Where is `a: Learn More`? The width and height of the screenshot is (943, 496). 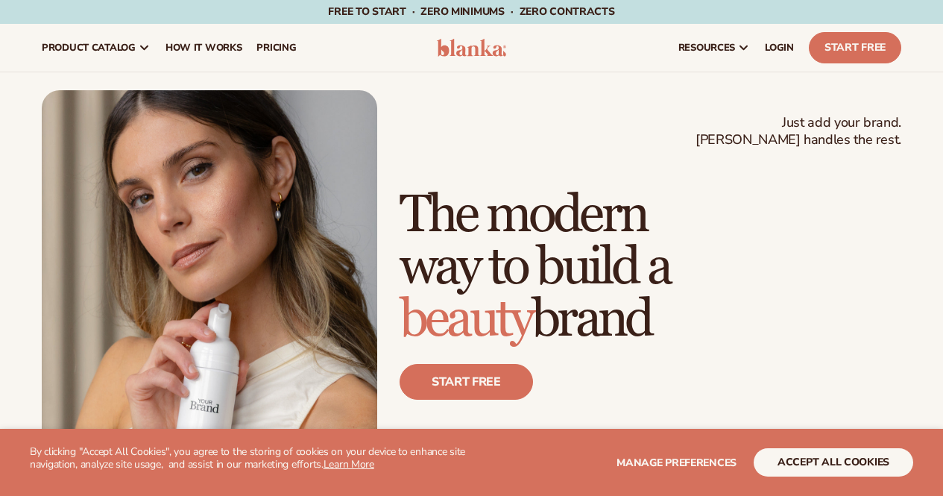 a: Learn More is located at coordinates (349, 464).